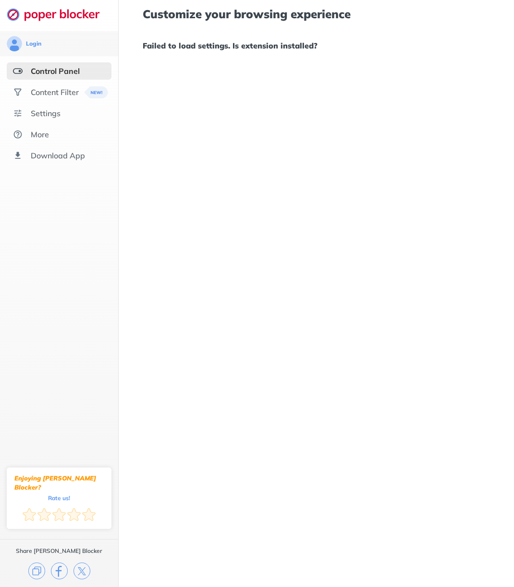 The height and width of the screenshot is (587, 514). Describe the element at coordinates (18, 134) in the screenshot. I see `img: about.svg` at that location.